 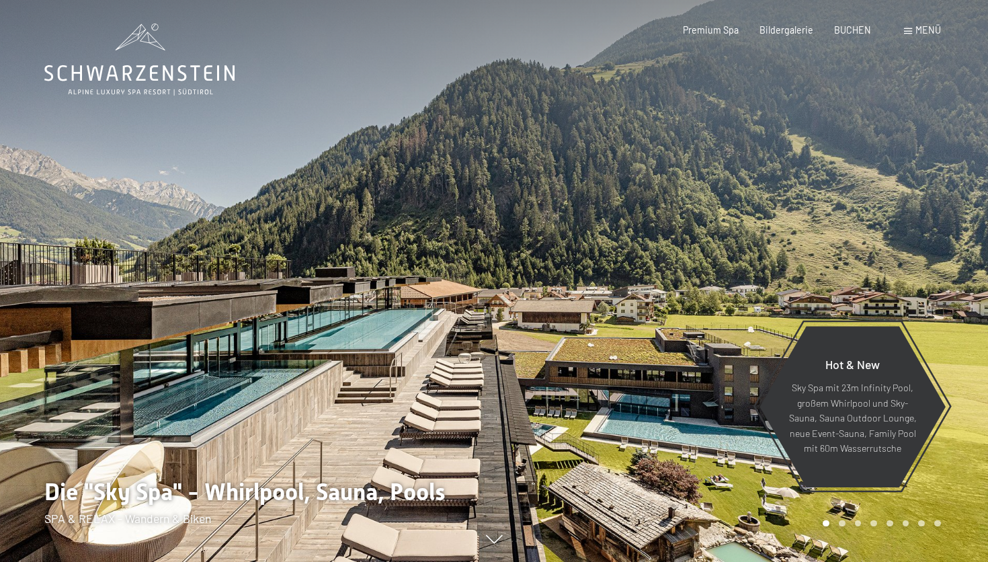 What do you see at coordinates (787, 30) in the screenshot?
I see `a: Bildergalerie` at bounding box center [787, 30].